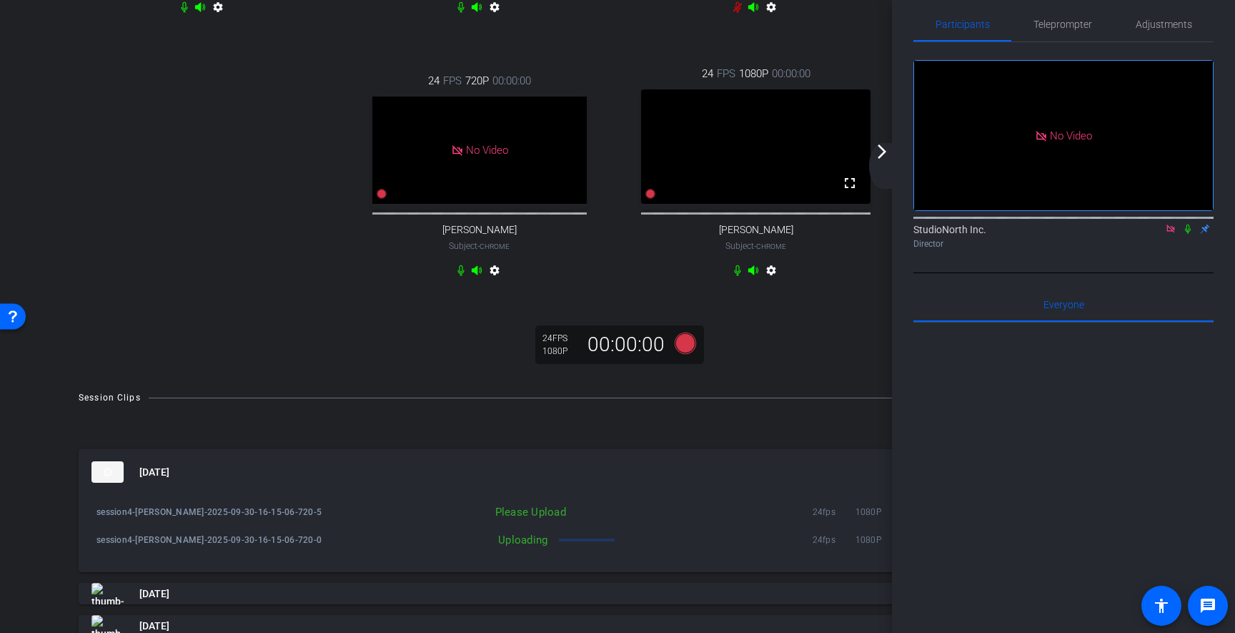 This screenshot has height=633, width=1235. Describe the element at coordinates (850, 183) in the screenshot. I see `mat-icon: fullscreen` at that location.